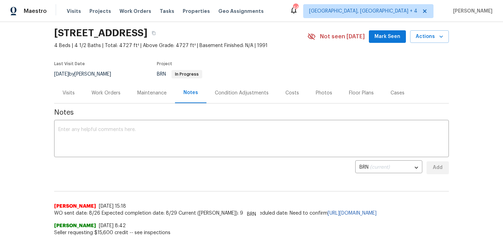 The width and height of the screenshot is (503, 246). What do you see at coordinates (187, 74) in the screenshot?
I see `span: In Progress` at bounding box center [187, 74].